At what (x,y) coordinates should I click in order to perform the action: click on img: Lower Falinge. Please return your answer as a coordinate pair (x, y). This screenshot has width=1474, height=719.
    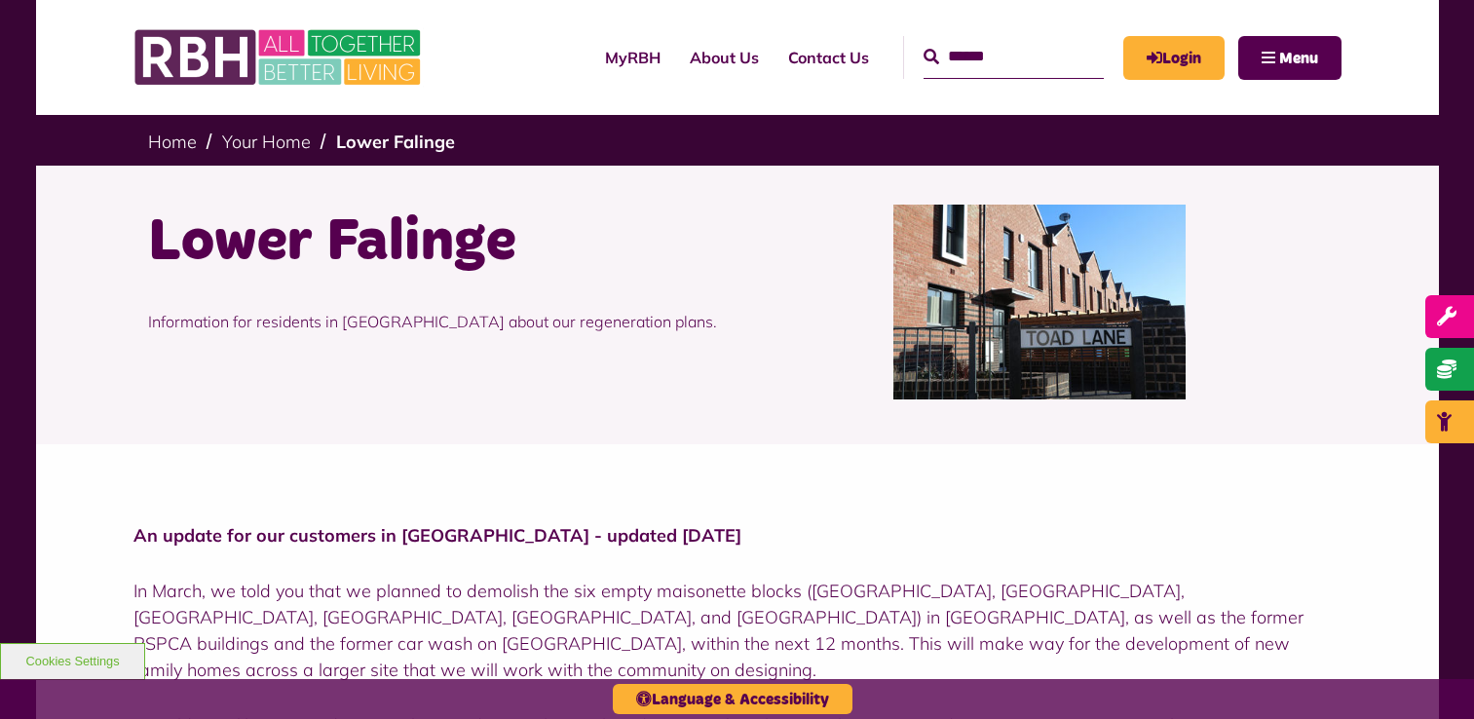
    Looking at the image, I should click on (1039, 302).